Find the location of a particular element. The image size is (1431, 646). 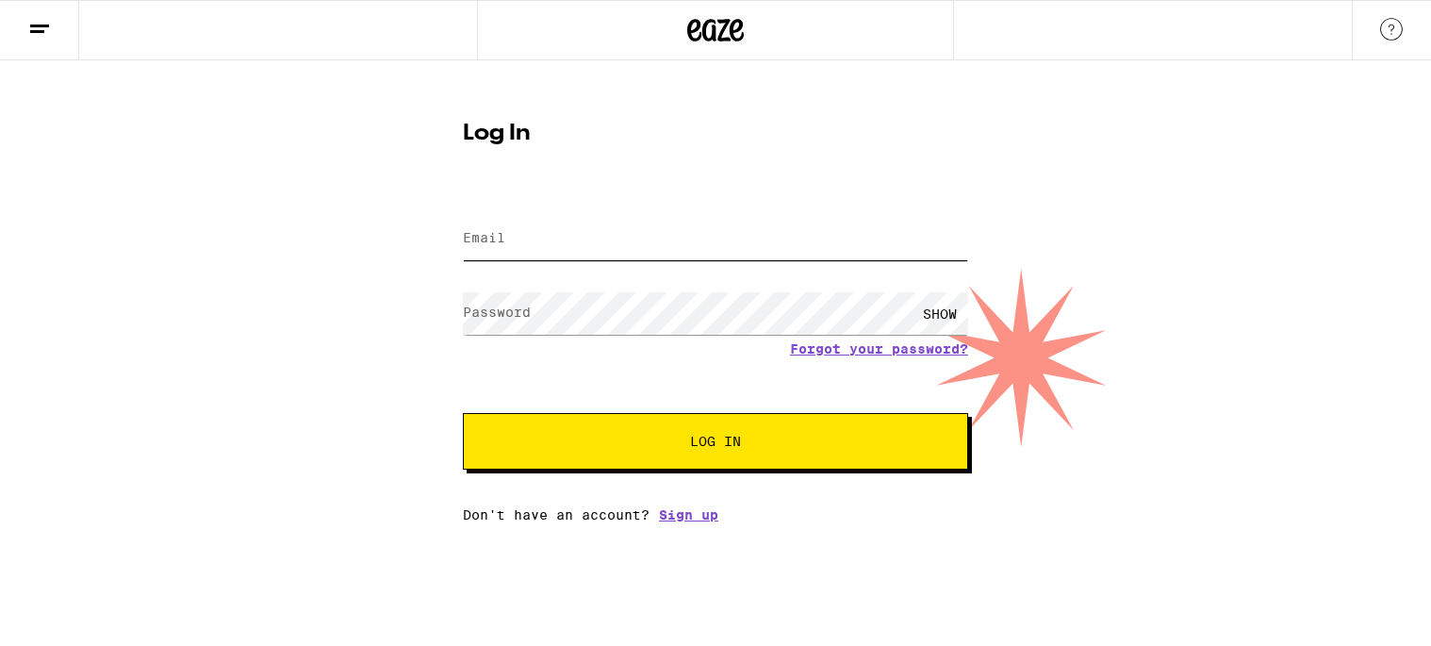

div: SHOW is located at coordinates (940, 313).